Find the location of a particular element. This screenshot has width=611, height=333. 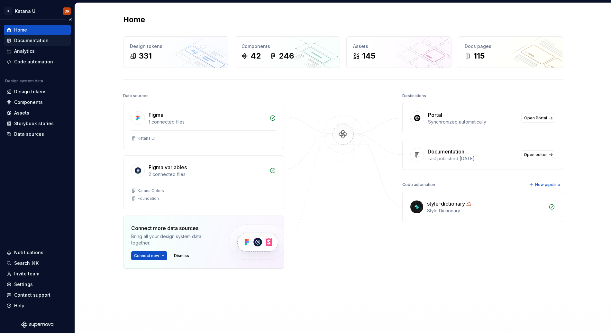

span: Open Portal is located at coordinates (536, 118).